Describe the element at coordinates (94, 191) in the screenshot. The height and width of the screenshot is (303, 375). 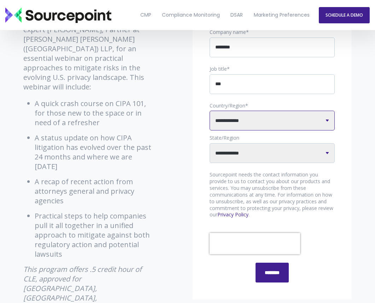
I see `li: A recap of recent action from attorneys general and privacy agencies` at that location.